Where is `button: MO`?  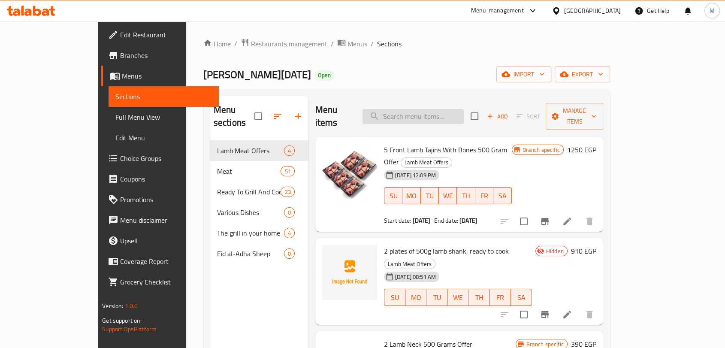 button: MO is located at coordinates (412, 196).